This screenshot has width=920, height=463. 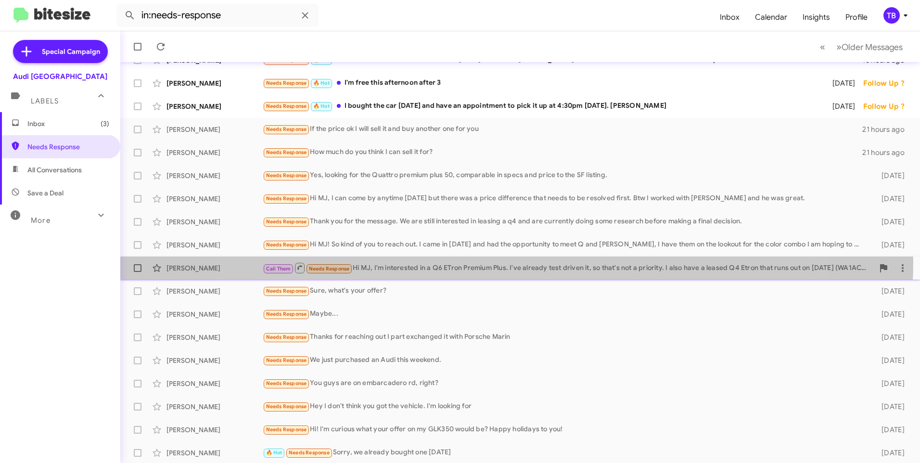 I want to click on span: Labels, so click(x=45, y=101).